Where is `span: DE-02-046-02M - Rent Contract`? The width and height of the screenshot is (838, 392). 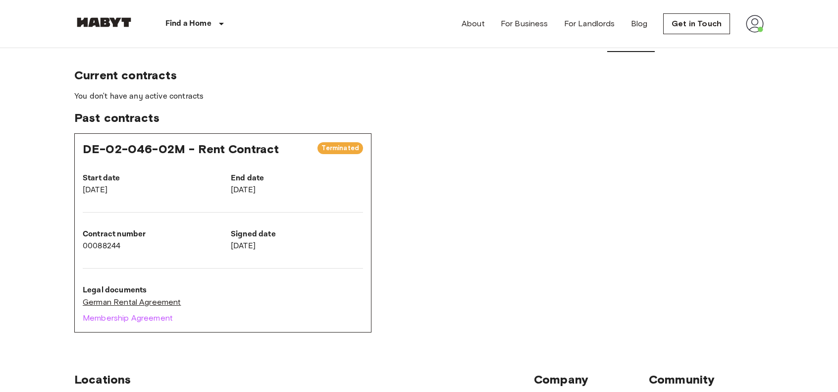 span: DE-02-046-02M - Rent Contract is located at coordinates (181, 149).